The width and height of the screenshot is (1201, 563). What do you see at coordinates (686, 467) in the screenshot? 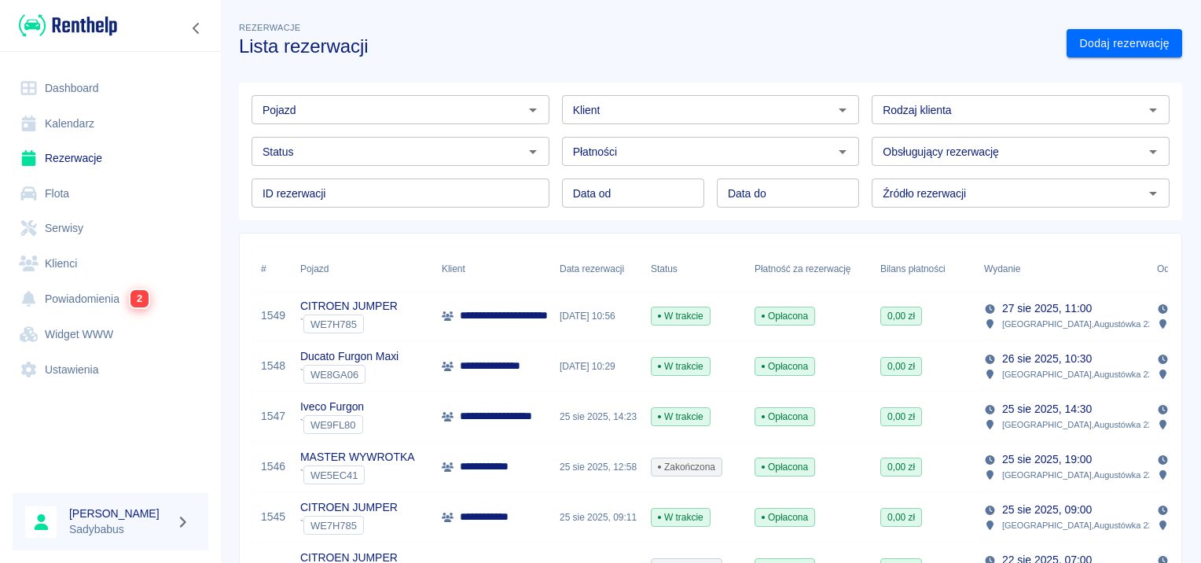
I see `span: Zakończona` at bounding box center [686, 467].